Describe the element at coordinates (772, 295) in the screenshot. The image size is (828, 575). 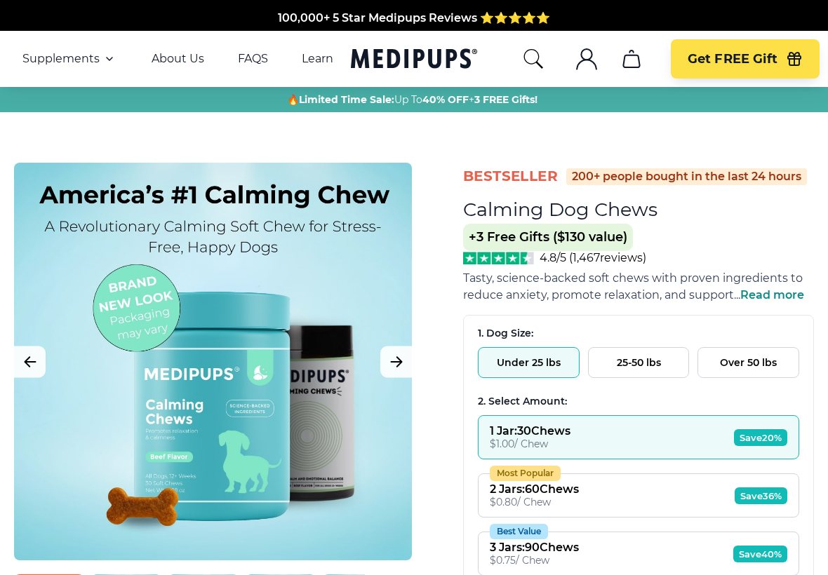
I see `span: Read more` at that location.